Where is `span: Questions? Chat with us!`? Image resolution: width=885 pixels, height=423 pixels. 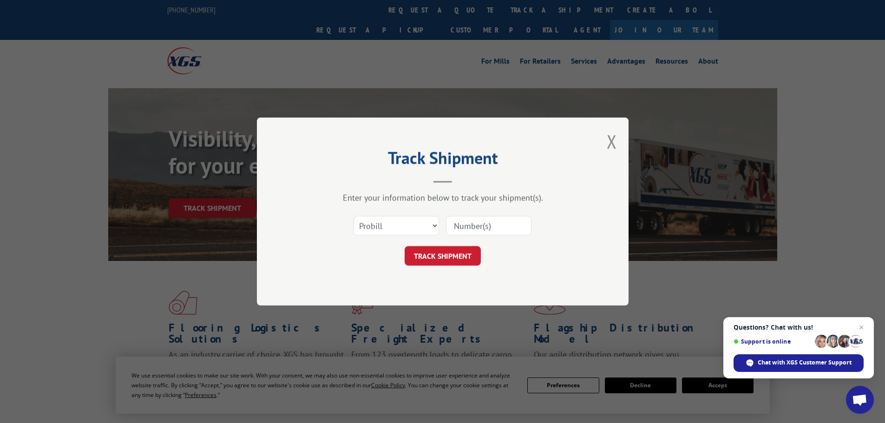 span: Questions? Chat with us! is located at coordinates (798, 327).